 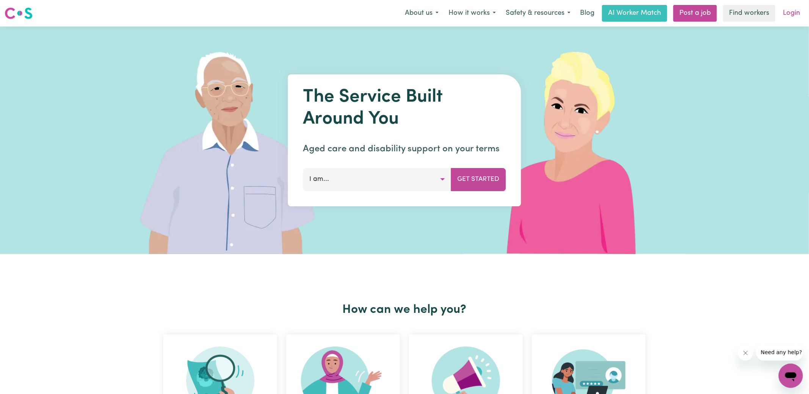 What do you see at coordinates (25, 8) in the screenshot?
I see `span: Need any help?` at bounding box center [25, 8].